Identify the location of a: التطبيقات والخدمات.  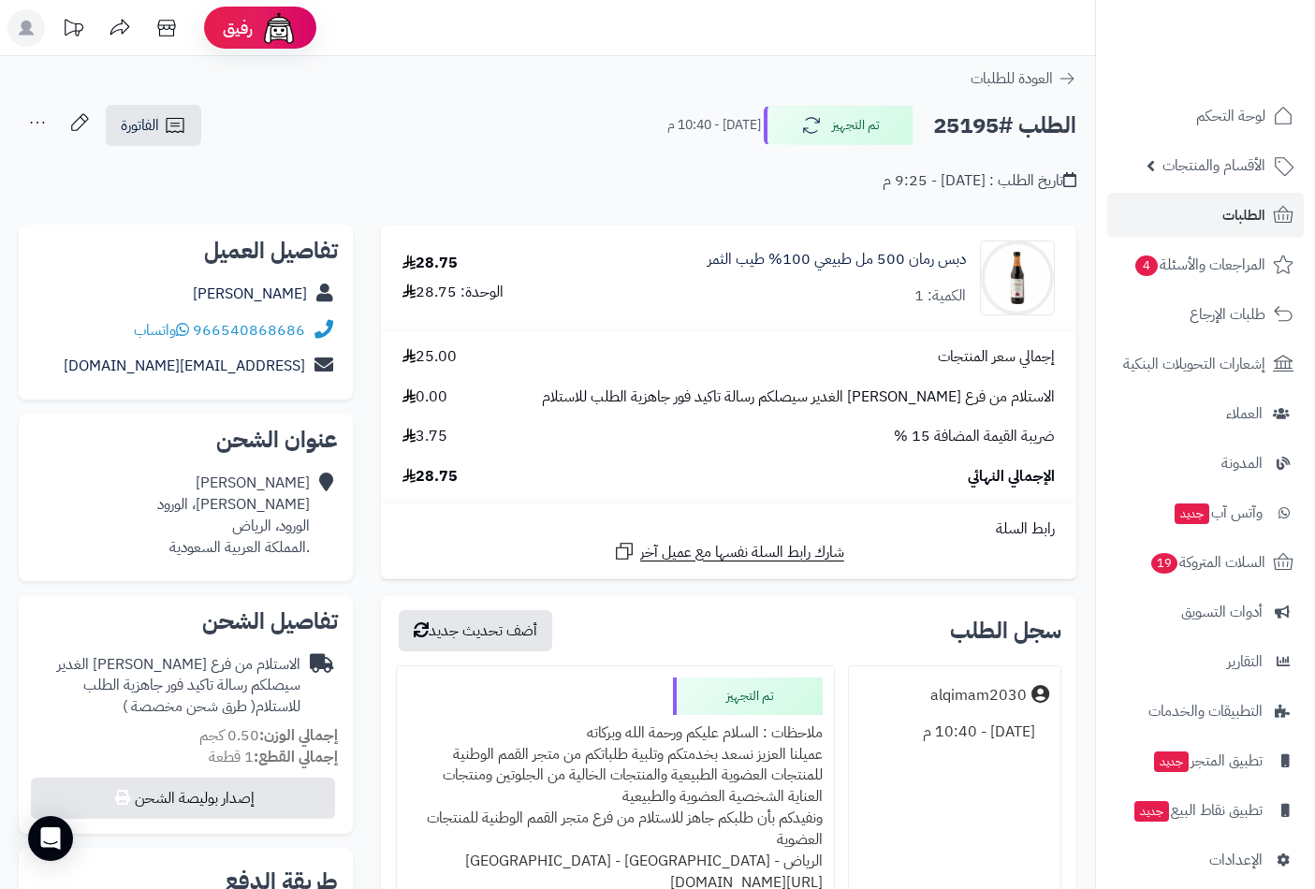
(1205, 711).